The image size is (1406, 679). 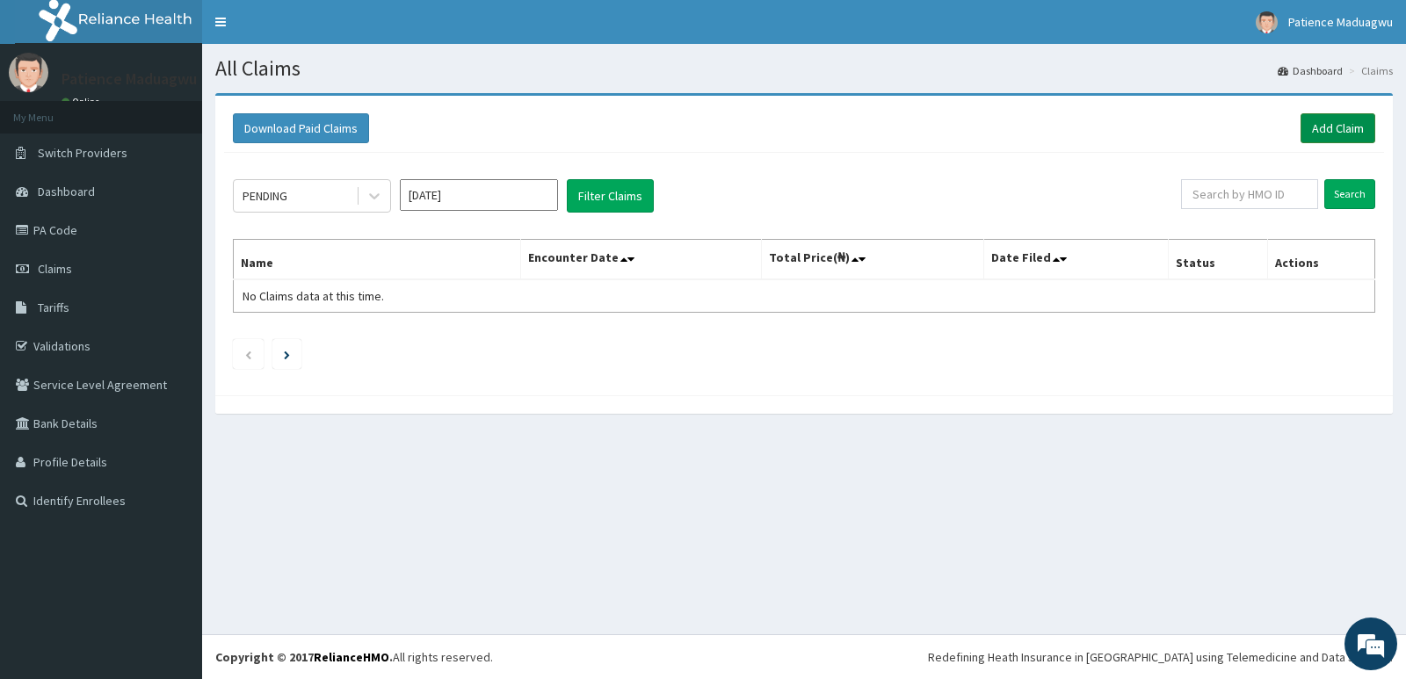 I want to click on a: Online, so click(x=83, y=102).